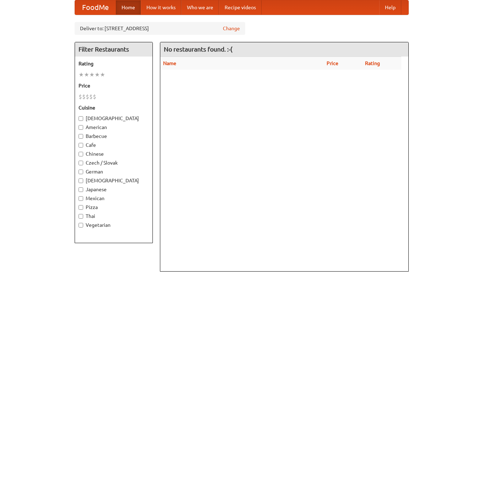 The width and height of the screenshot is (483, 503). I want to click on a: Name, so click(170, 63).